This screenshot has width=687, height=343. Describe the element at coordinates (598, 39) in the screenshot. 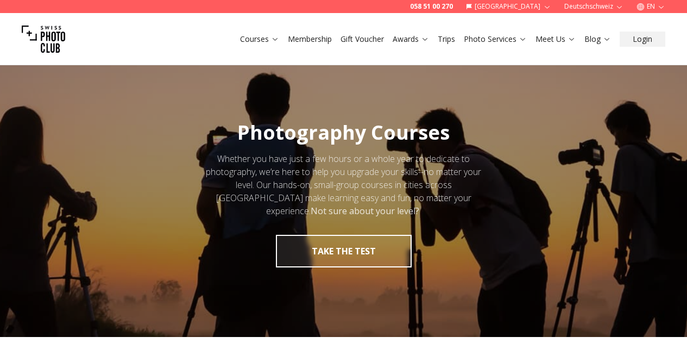

I see `button: Blog` at that location.